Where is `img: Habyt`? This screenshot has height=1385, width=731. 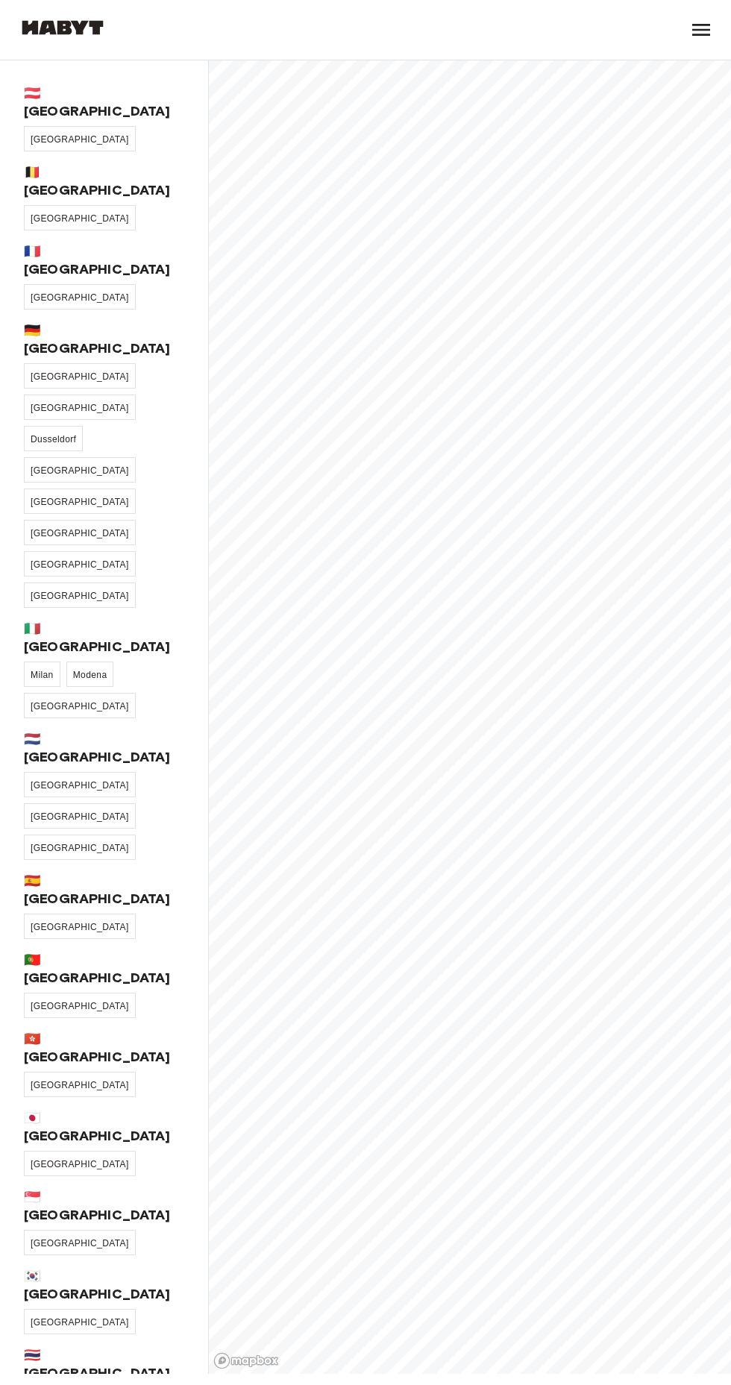
img: Habyt is located at coordinates (63, 28).